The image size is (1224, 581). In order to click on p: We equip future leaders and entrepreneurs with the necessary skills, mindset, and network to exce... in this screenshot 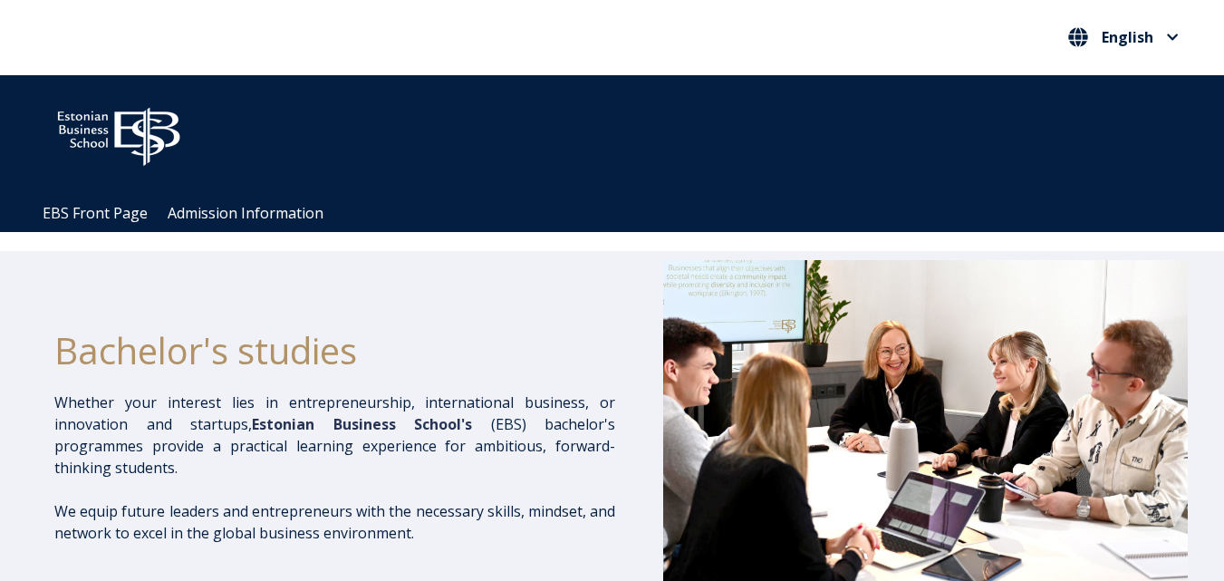, I will do `click(334, 522)`.